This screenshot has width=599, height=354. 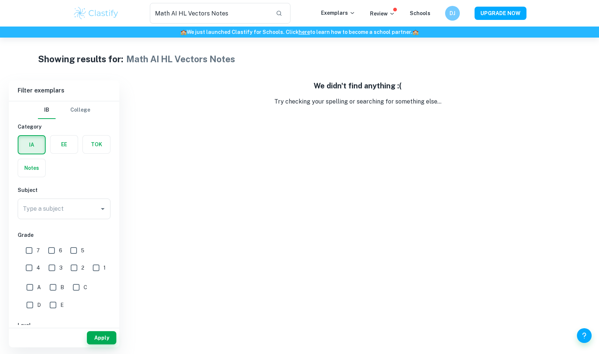 What do you see at coordinates (500, 13) in the screenshot?
I see `button: UPGRADE NOW` at bounding box center [500, 13].